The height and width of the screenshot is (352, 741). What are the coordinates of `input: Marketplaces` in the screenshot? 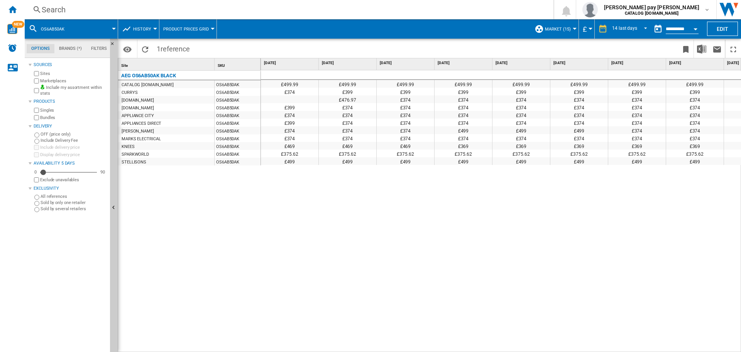 It's located at (36, 81).